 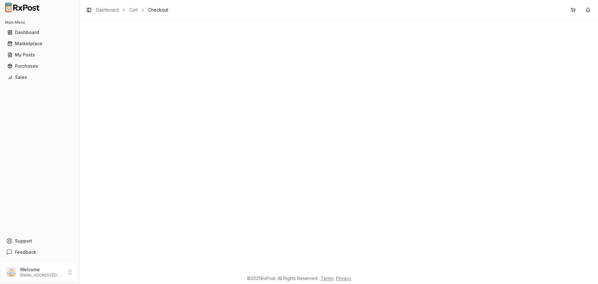 I want to click on span: Feedback, so click(x=26, y=252).